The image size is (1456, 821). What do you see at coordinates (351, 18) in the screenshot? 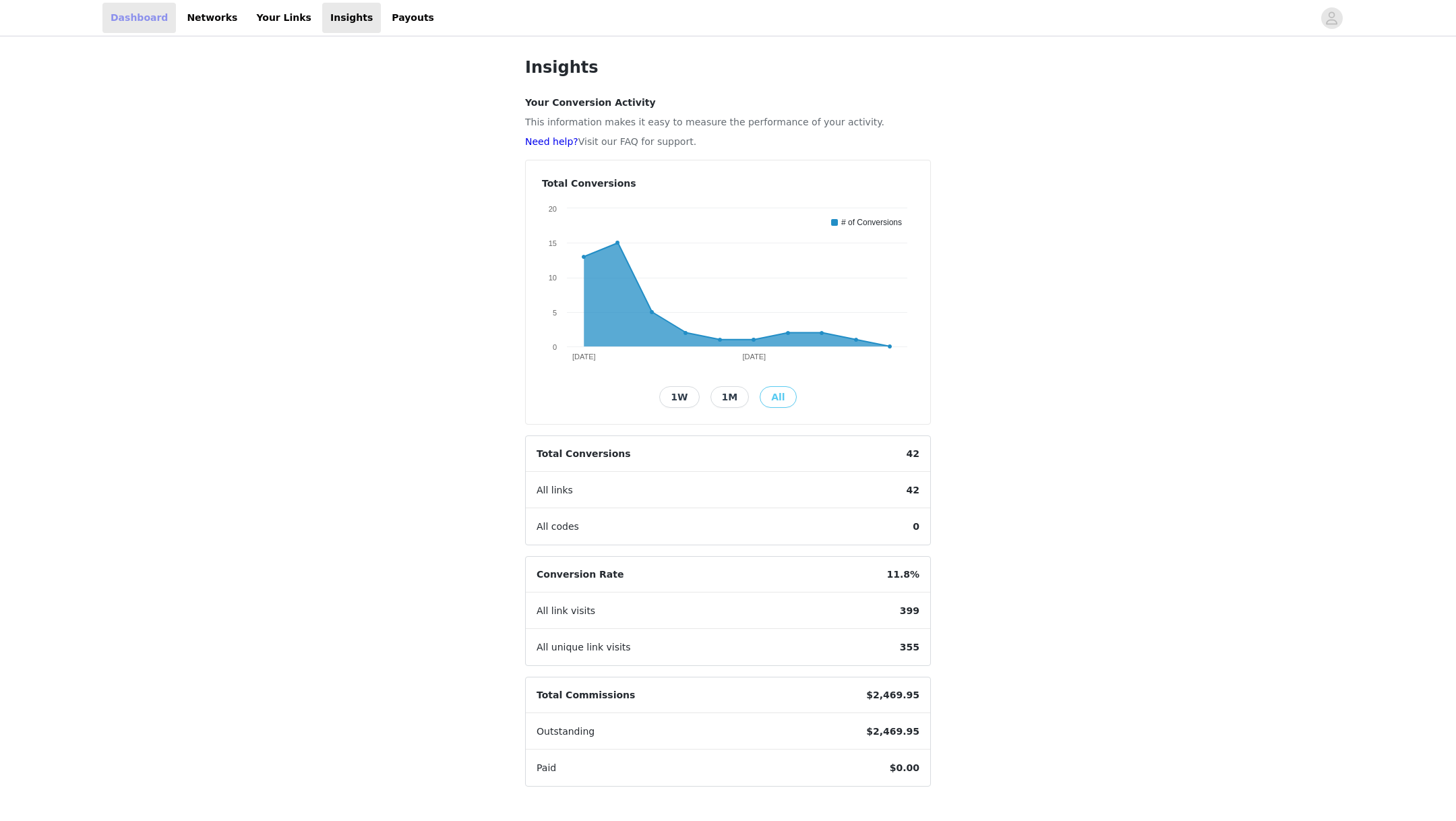
I see `a: Insights` at bounding box center [351, 18].